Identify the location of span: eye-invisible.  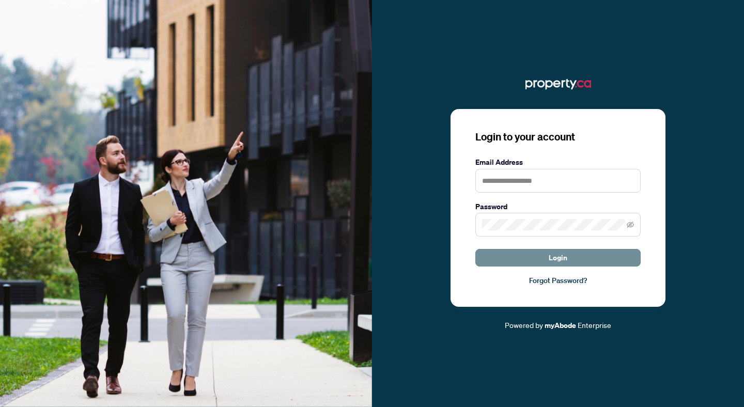
(630, 225).